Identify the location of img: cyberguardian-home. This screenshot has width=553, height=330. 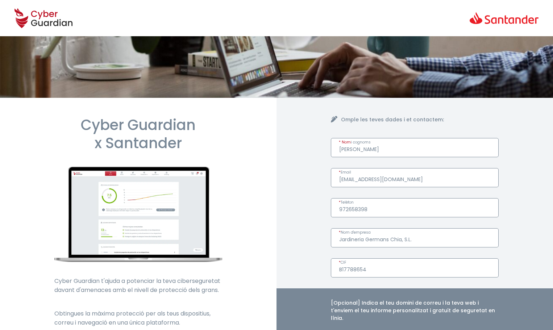
(138, 214).